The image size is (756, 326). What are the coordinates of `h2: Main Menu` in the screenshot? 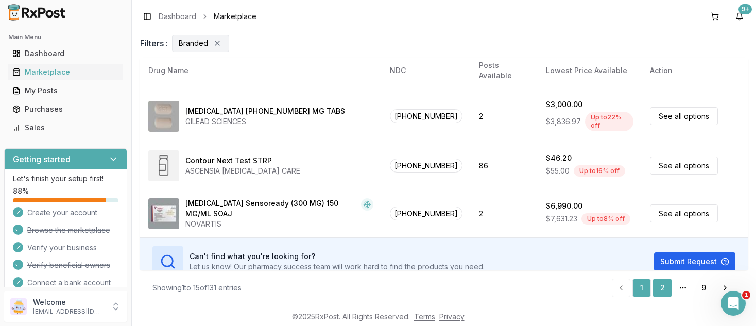 It's located at (65, 37).